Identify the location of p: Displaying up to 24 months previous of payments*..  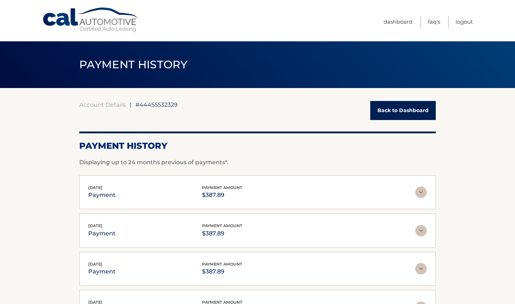
(257, 163).